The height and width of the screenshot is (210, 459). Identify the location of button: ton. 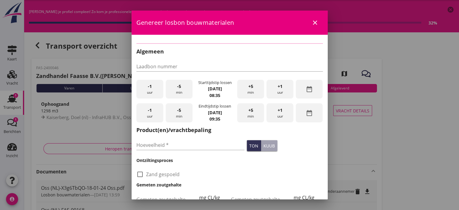
(254, 145).